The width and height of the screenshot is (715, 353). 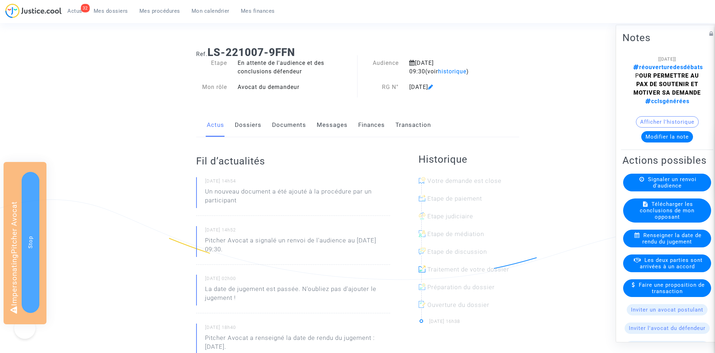 I want to click on a: Transaction, so click(x=413, y=125).